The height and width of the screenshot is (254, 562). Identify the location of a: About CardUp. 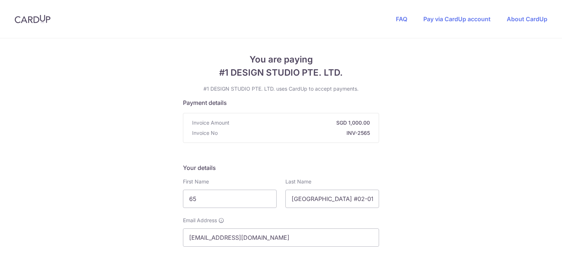
(527, 19).